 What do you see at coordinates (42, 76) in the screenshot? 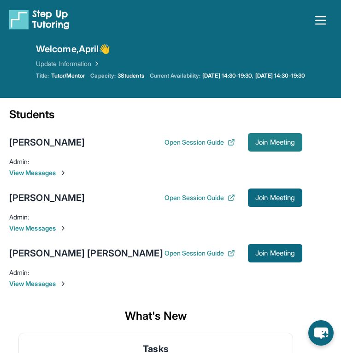
I see `span: Title:` at bounding box center [42, 76].